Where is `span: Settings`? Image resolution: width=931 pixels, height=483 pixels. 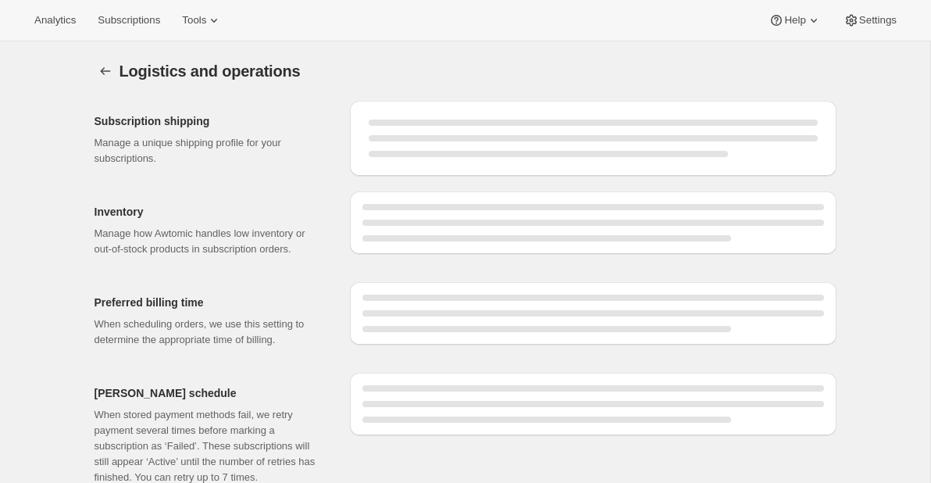 span: Settings is located at coordinates (878, 20).